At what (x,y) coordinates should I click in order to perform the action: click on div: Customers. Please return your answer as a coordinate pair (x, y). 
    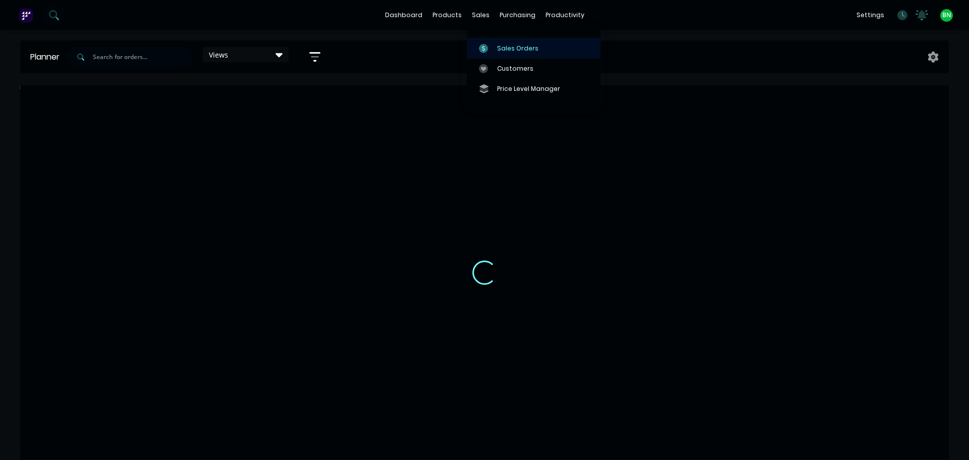
    Looking at the image, I should click on (515, 69).